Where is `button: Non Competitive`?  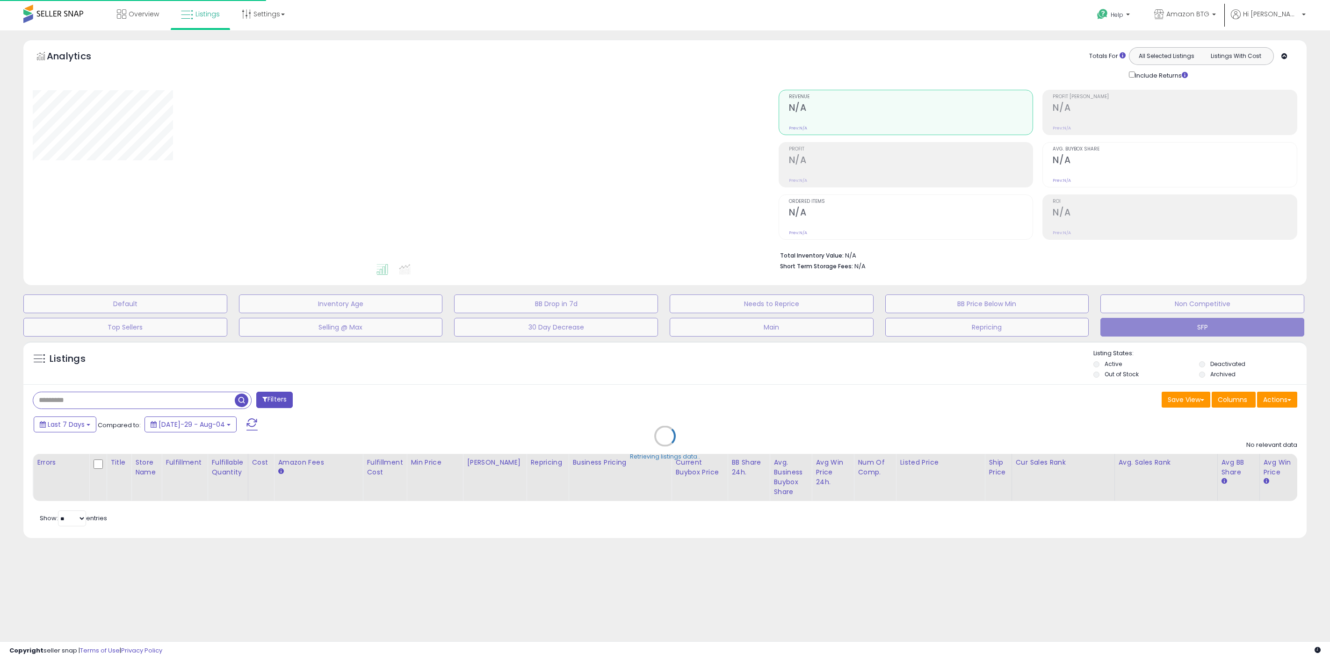 button: Non Competitive is located at coordinates (1203, 304).